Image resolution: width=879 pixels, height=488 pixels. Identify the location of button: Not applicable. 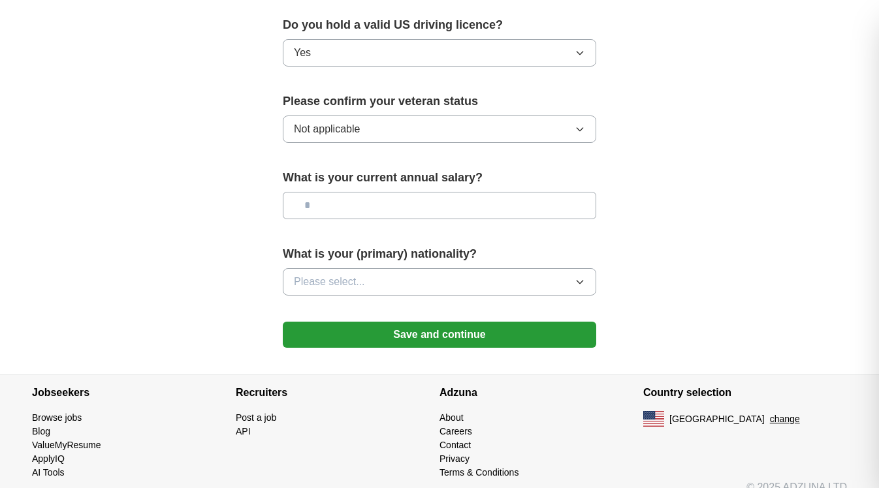
(439, 129).